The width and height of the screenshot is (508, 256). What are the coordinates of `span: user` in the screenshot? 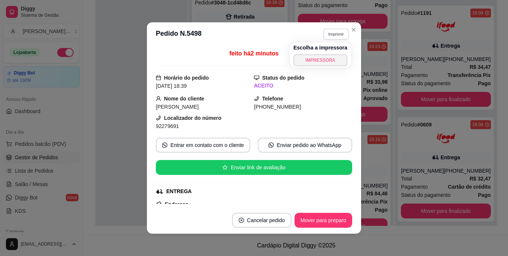 It's located at (158, 99).